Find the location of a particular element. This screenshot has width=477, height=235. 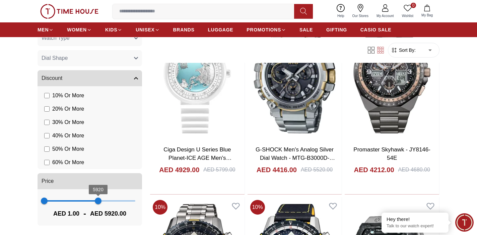

div: Chat Widget is located at coordinates (464, 223).